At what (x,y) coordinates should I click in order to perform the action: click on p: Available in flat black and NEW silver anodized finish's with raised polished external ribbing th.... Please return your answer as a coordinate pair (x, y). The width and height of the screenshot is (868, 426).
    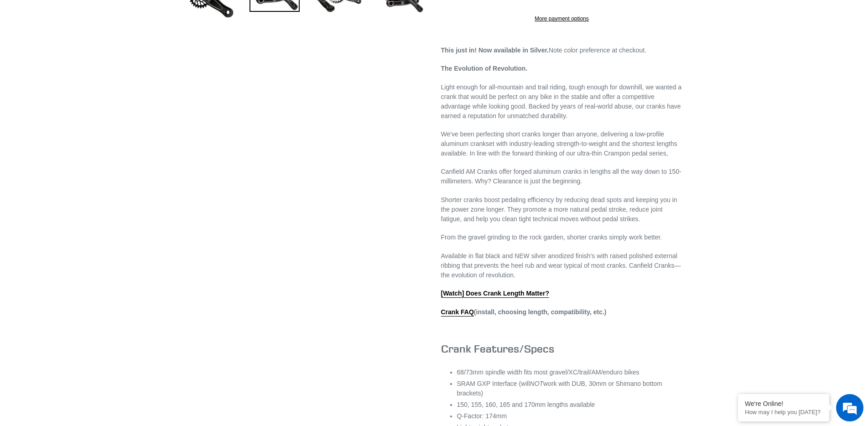
    Looking at the image, I should click on (562, 265).